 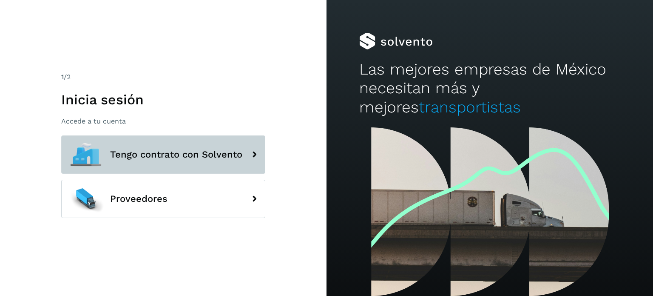 I want to click on span: 1, so click(x=63, y=77).